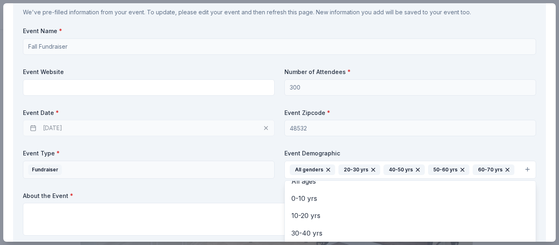 The height and width of the screenshot is (245, 559). I want to click on span: 30-40 yrs, so click(410, 233).